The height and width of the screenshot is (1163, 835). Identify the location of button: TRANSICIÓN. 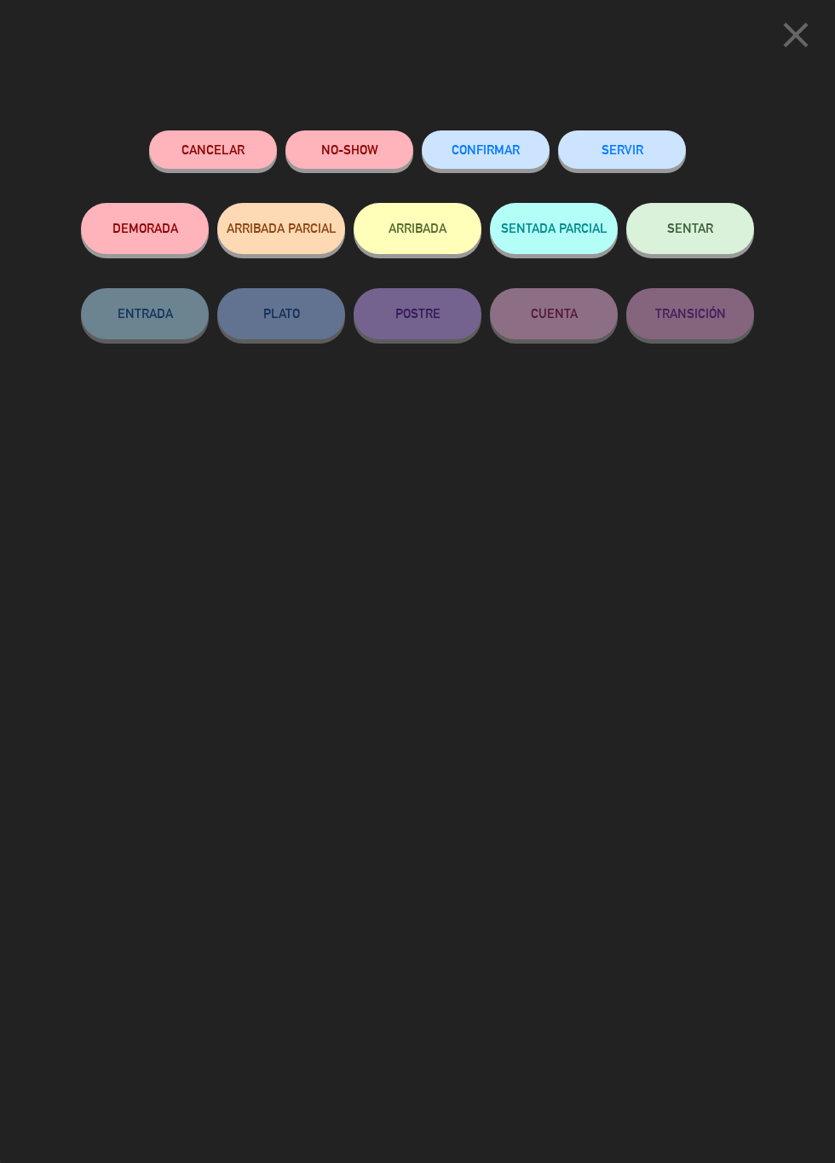
(690, 314).